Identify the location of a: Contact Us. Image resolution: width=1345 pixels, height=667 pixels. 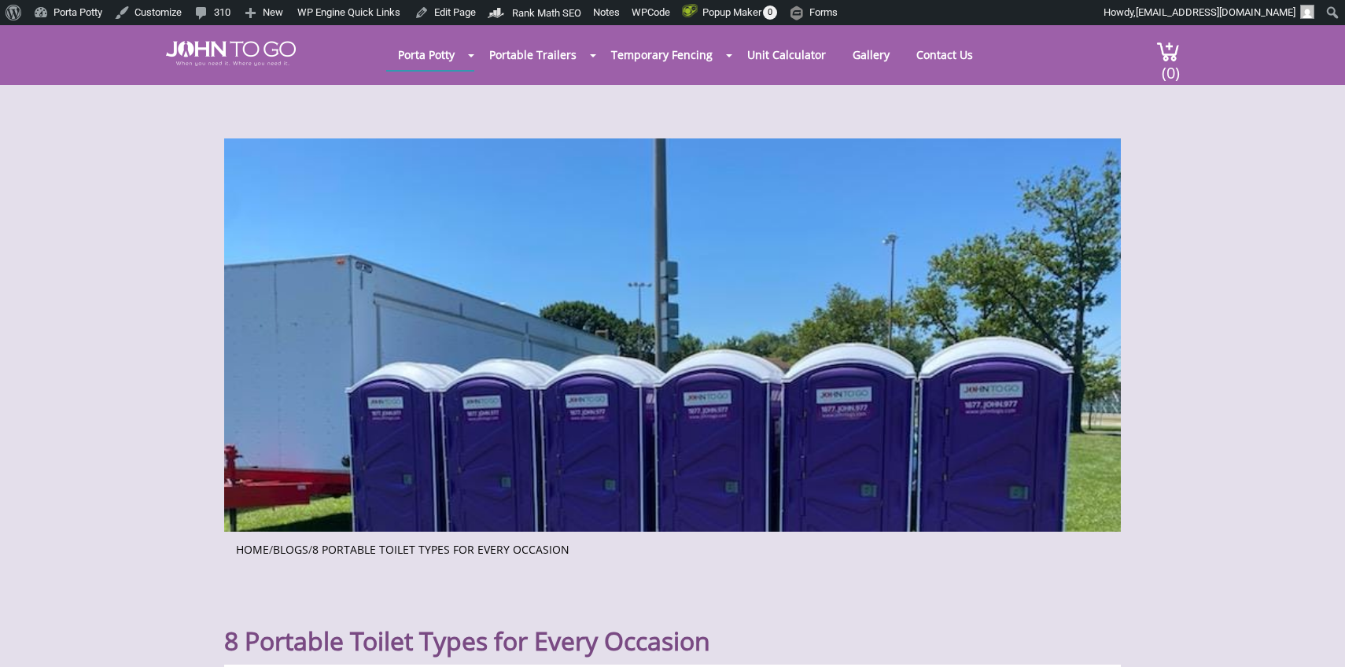
(945, 54).